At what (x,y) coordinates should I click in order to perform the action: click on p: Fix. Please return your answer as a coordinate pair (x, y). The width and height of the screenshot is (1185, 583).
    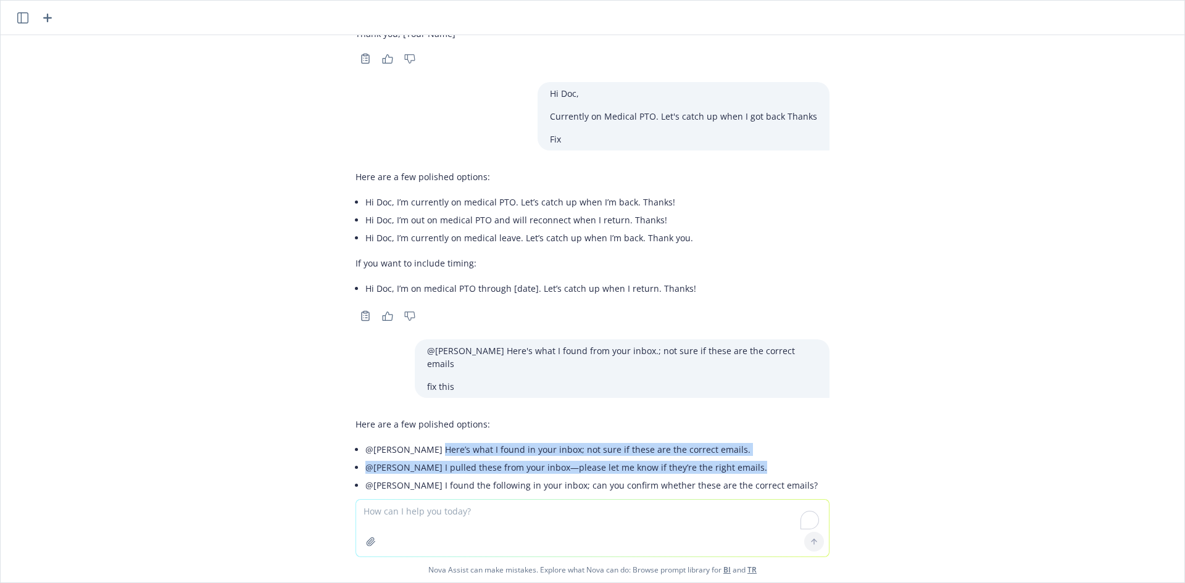
    Looking at the image, I should click on (683, 139).